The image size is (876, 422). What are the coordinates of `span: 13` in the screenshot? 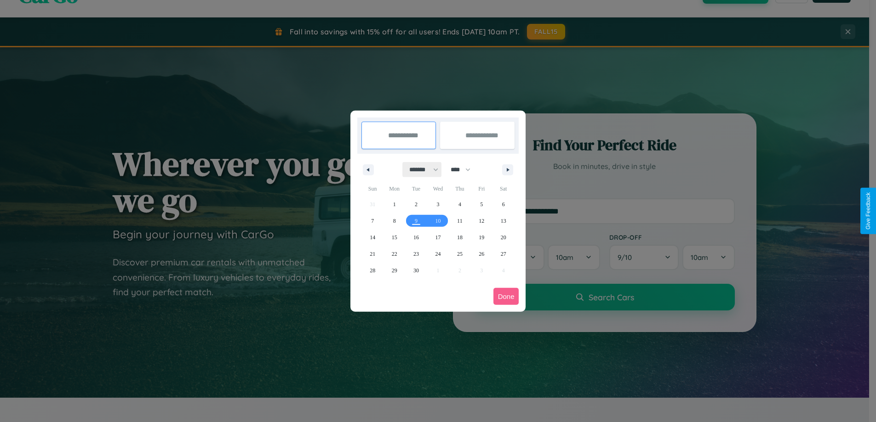 It's located at (503, 221).